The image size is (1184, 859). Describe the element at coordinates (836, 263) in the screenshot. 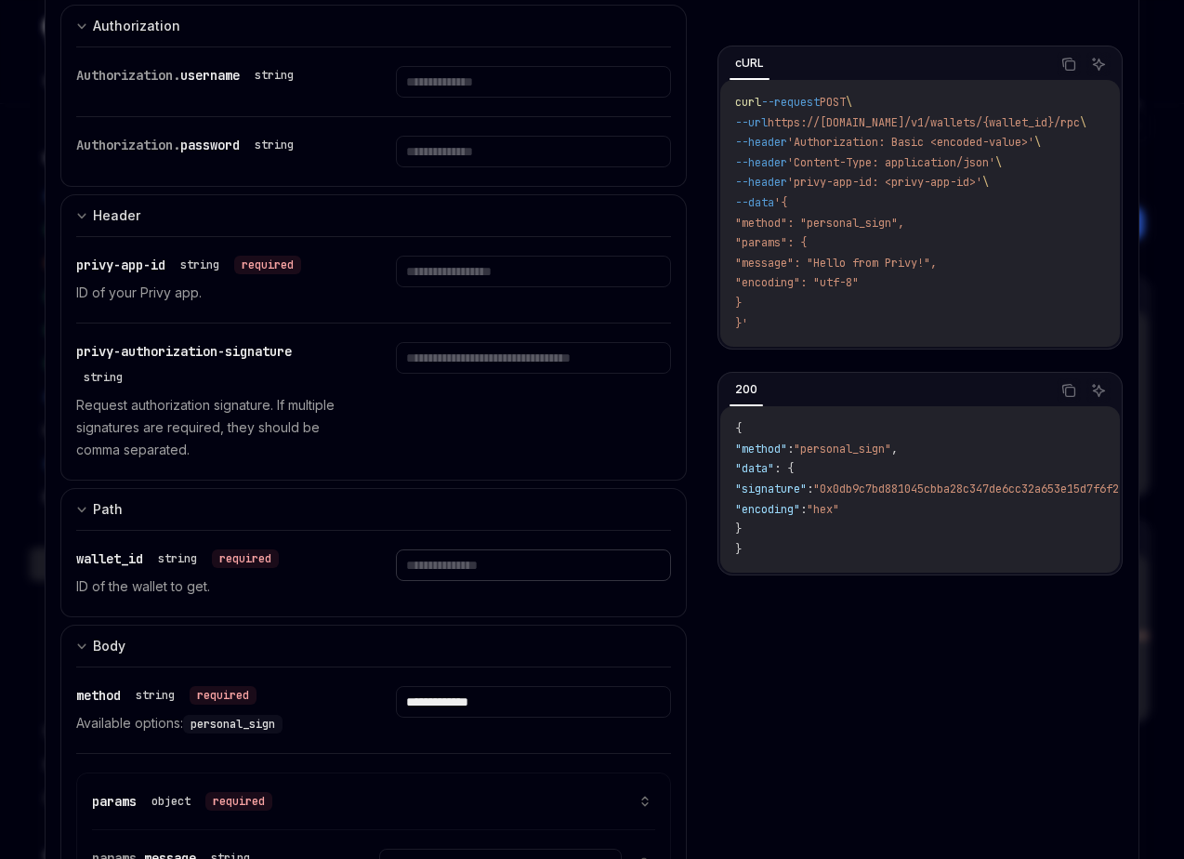

I see `span: "message": "Hello from Privy!",` at that location.